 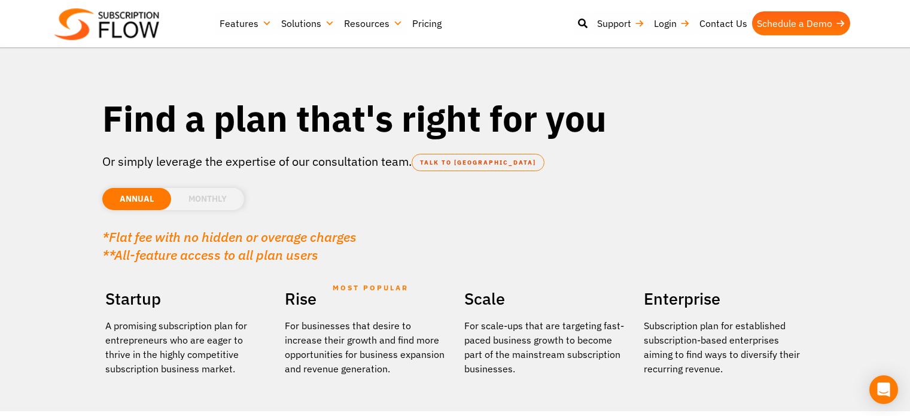 I want to click on span: MOST POPULAR, so click(x=370, y=288).